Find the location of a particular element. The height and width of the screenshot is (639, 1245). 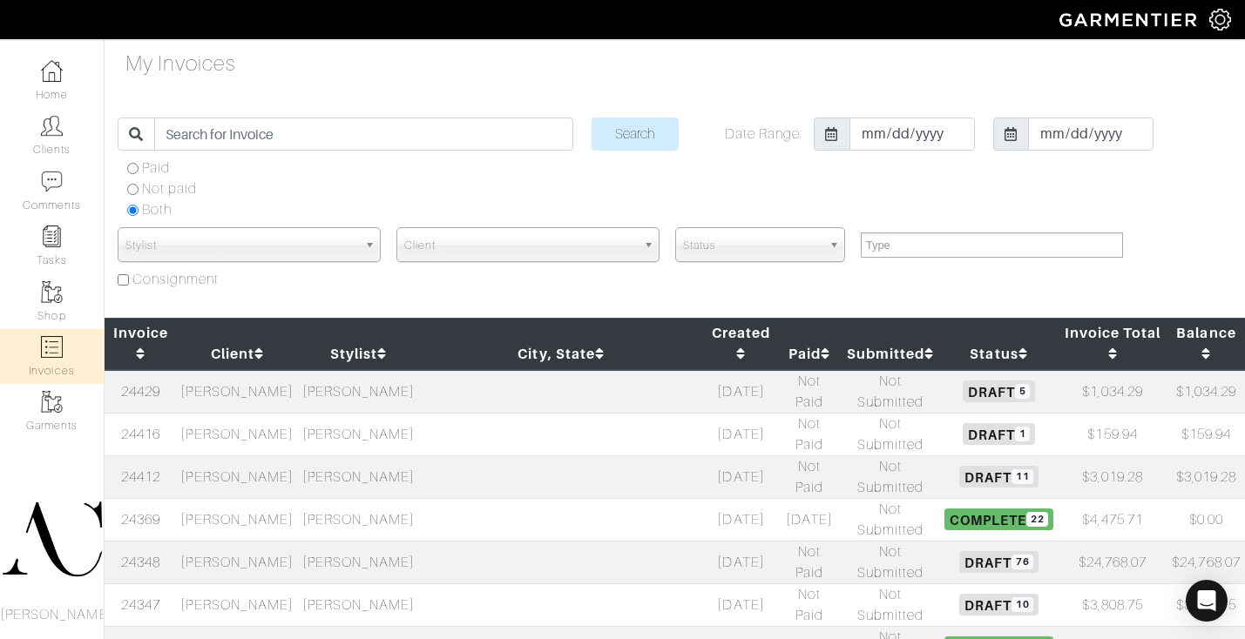

a: Created is located at coordinates (740, 343).